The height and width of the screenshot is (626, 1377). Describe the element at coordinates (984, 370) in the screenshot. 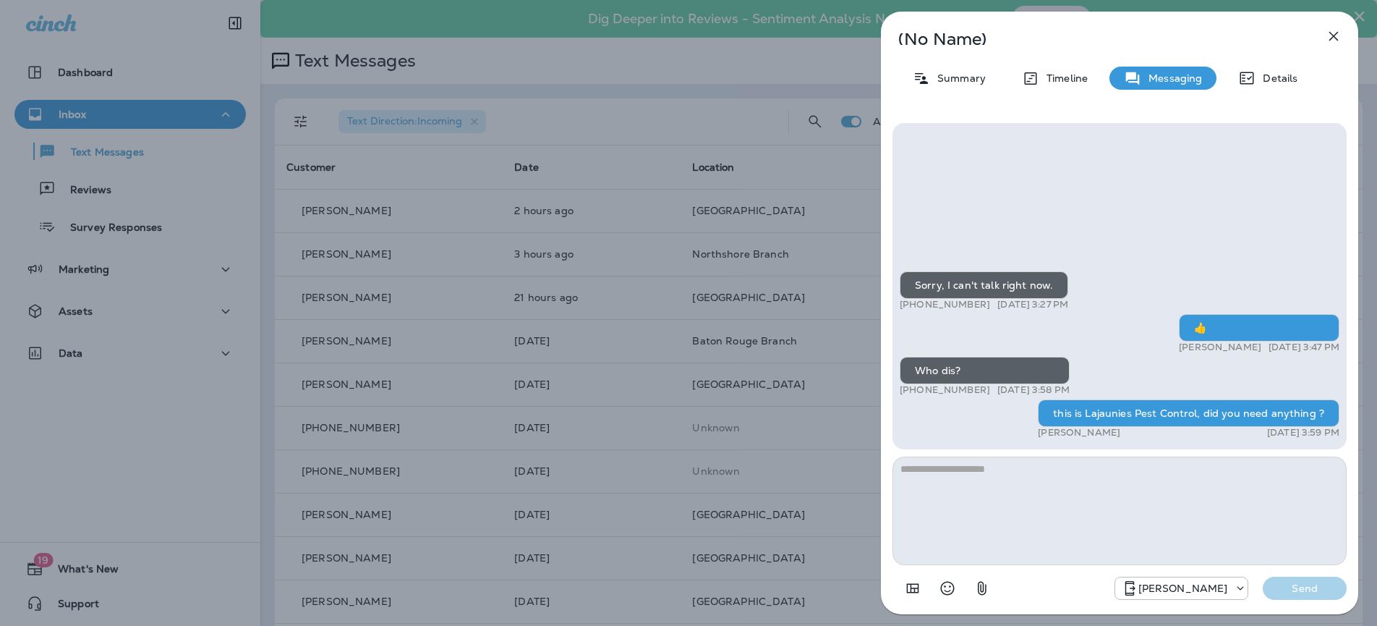

I see `div: Who dis?` at that location.